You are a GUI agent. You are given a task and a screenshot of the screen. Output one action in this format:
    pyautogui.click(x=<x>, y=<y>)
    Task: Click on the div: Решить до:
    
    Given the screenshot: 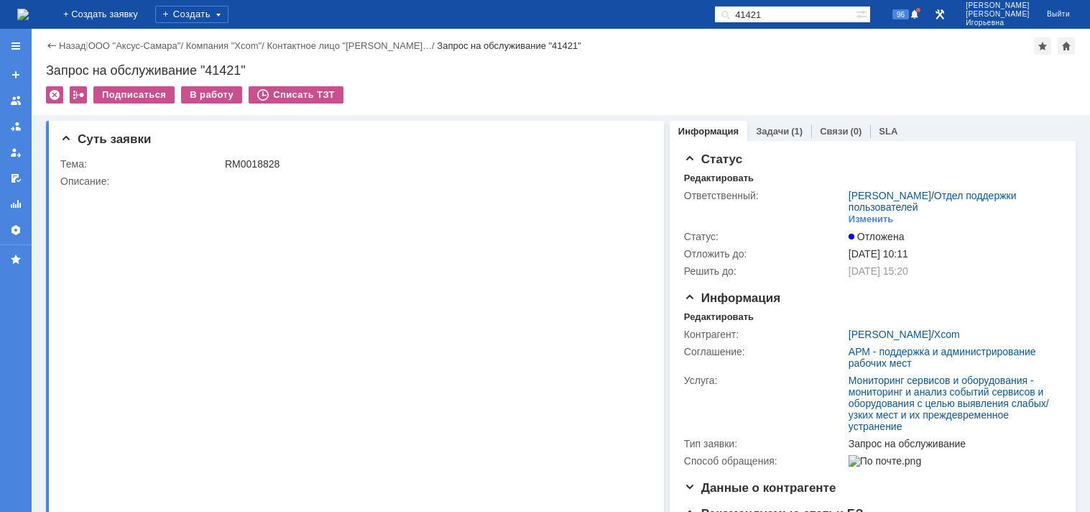 What is the action you would take?
    pyautogui.click(x=765, y=271)
    